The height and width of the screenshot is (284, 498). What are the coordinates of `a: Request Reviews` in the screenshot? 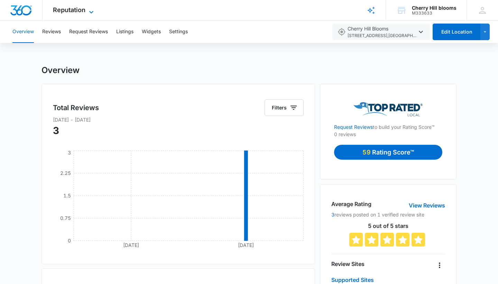 It's located at (354, 127).